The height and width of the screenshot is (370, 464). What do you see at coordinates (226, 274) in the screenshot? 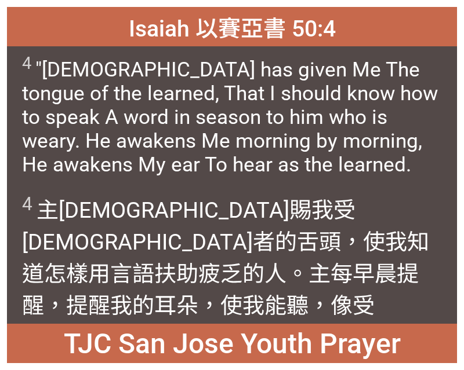
I see `wh3069: 賜` at bounding box center [226, 274].